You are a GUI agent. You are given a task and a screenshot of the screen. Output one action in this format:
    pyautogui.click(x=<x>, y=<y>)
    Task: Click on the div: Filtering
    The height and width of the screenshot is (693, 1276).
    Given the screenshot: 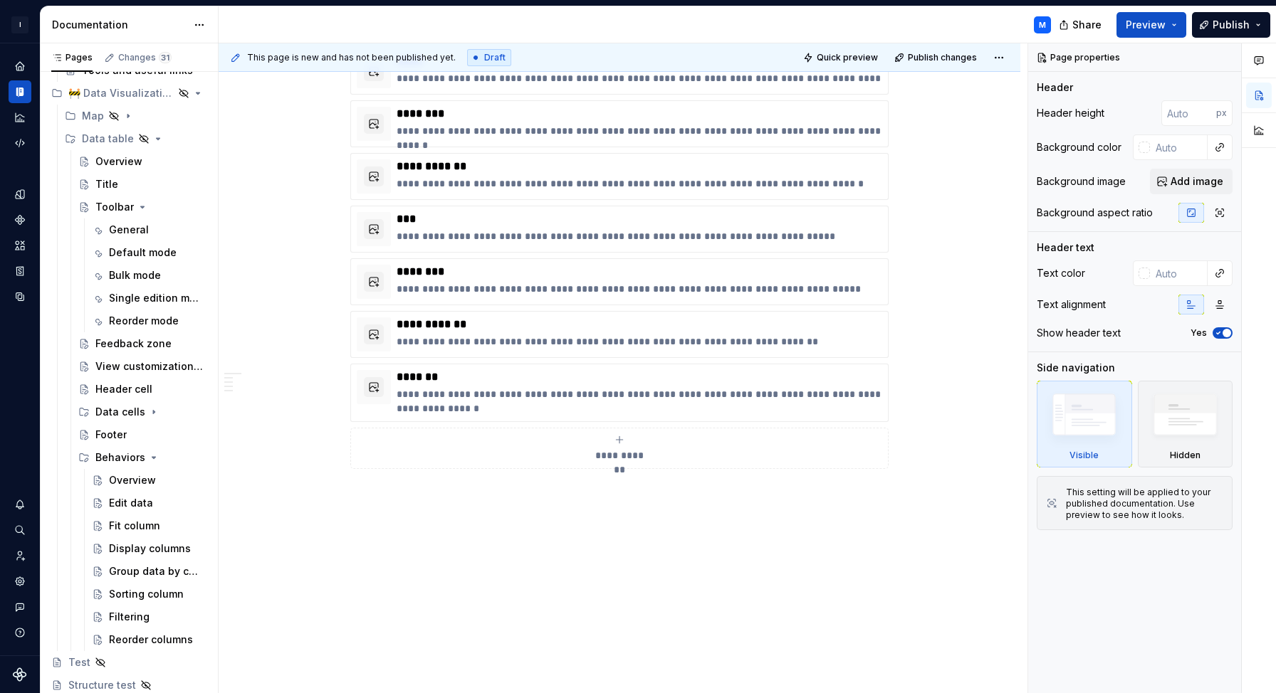 What is the action you would take?
    pyautogui.click(x=129, y=617)
    